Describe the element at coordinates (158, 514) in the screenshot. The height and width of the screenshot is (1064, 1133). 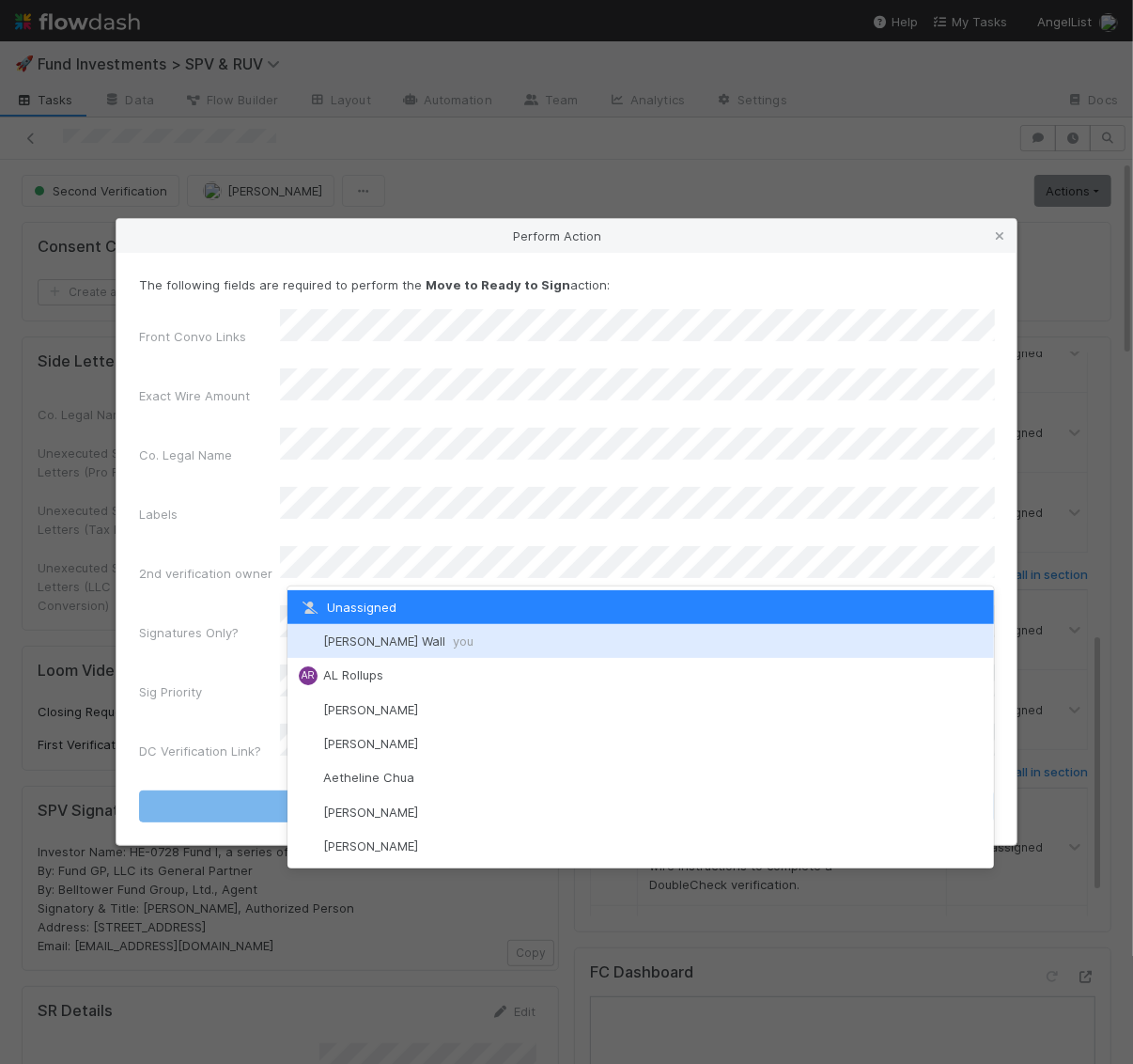
I see `label: Labels` at that location.